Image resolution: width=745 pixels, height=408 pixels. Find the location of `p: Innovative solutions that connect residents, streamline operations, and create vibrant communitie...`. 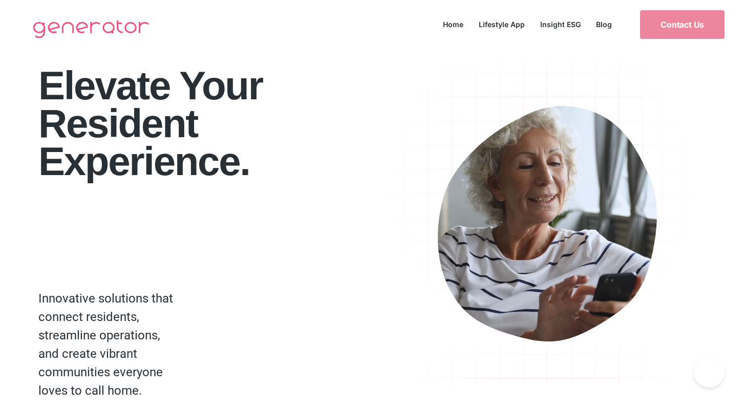

p: Innovative solutions that connect residents, streamline operations, and create vibrant communitie... is located at coordinates (108, 344).